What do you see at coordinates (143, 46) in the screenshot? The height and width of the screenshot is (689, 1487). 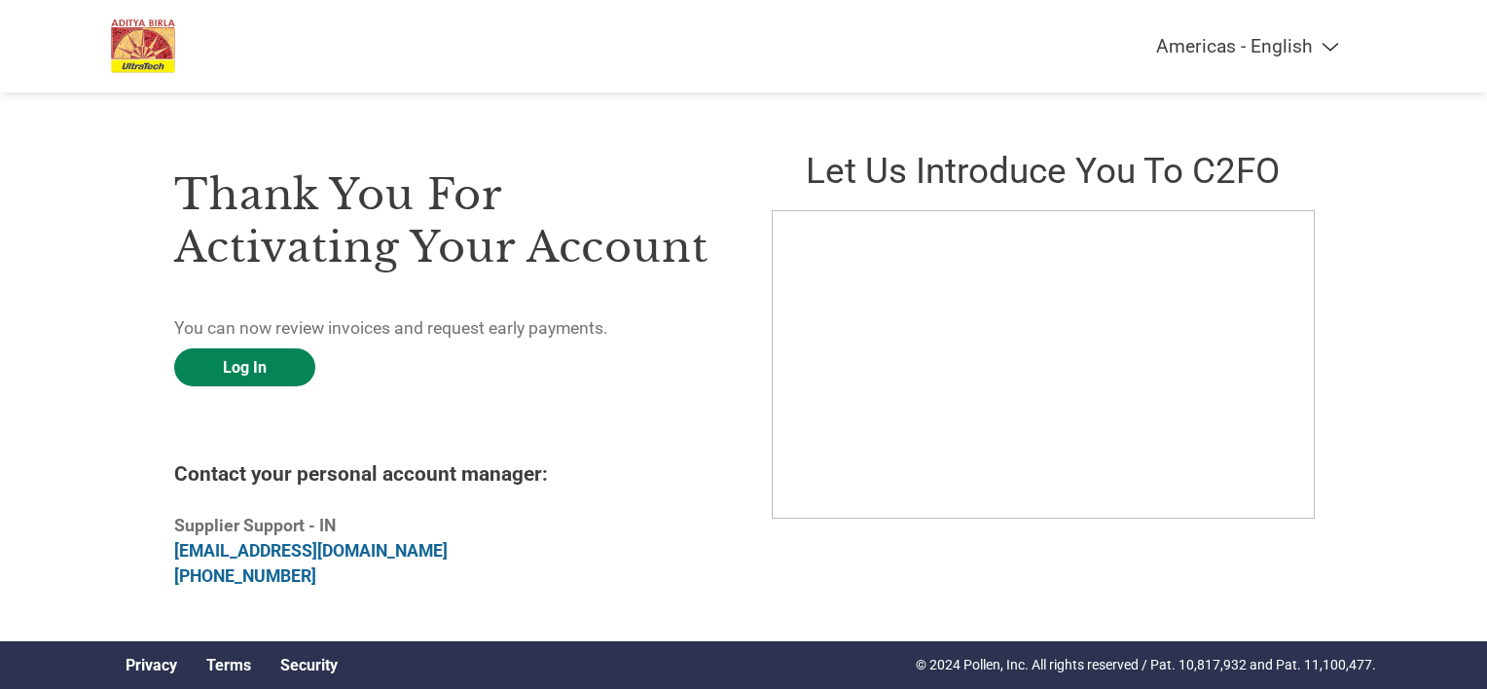 I see `img: UltraTech` at bounding box center [143, 46].